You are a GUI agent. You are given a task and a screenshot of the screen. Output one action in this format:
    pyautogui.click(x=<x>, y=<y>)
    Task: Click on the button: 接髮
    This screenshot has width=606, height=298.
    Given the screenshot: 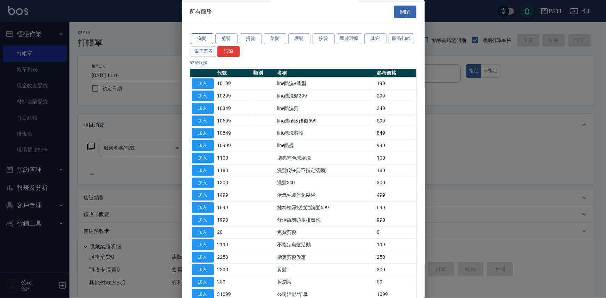 What is the action you would take?
    pyautogui.click(x=324, y=39)
    